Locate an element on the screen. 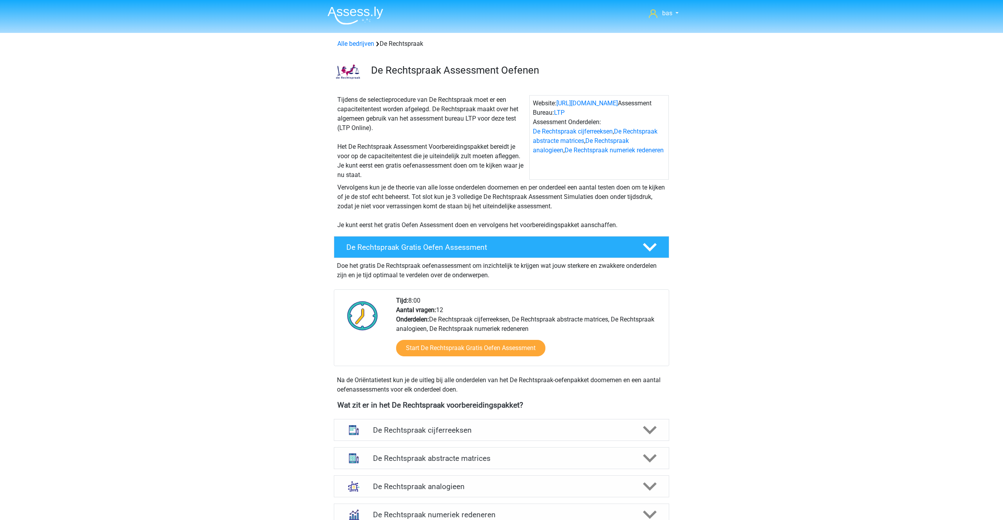 The width and height of the screenshot is (1003, 520). div: Website: Assessment Bureau: Assessment Onderdelen: , , , is located at coordinates (599, 138).